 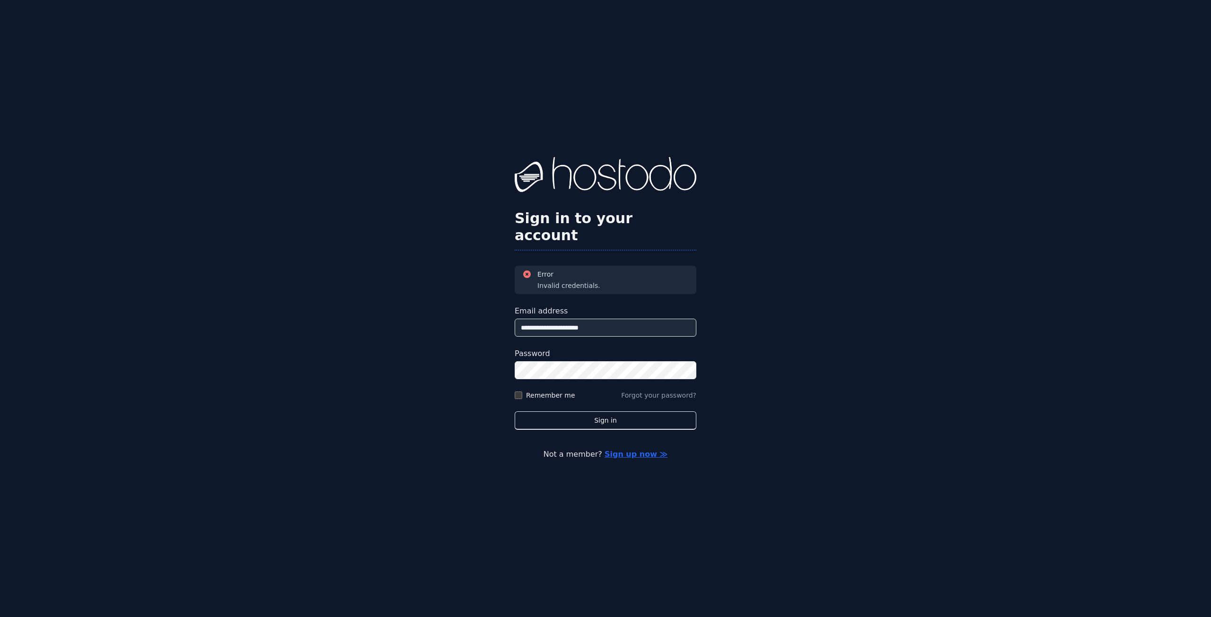 I want to click on p: Not a member?, so click(x=605, y=455).